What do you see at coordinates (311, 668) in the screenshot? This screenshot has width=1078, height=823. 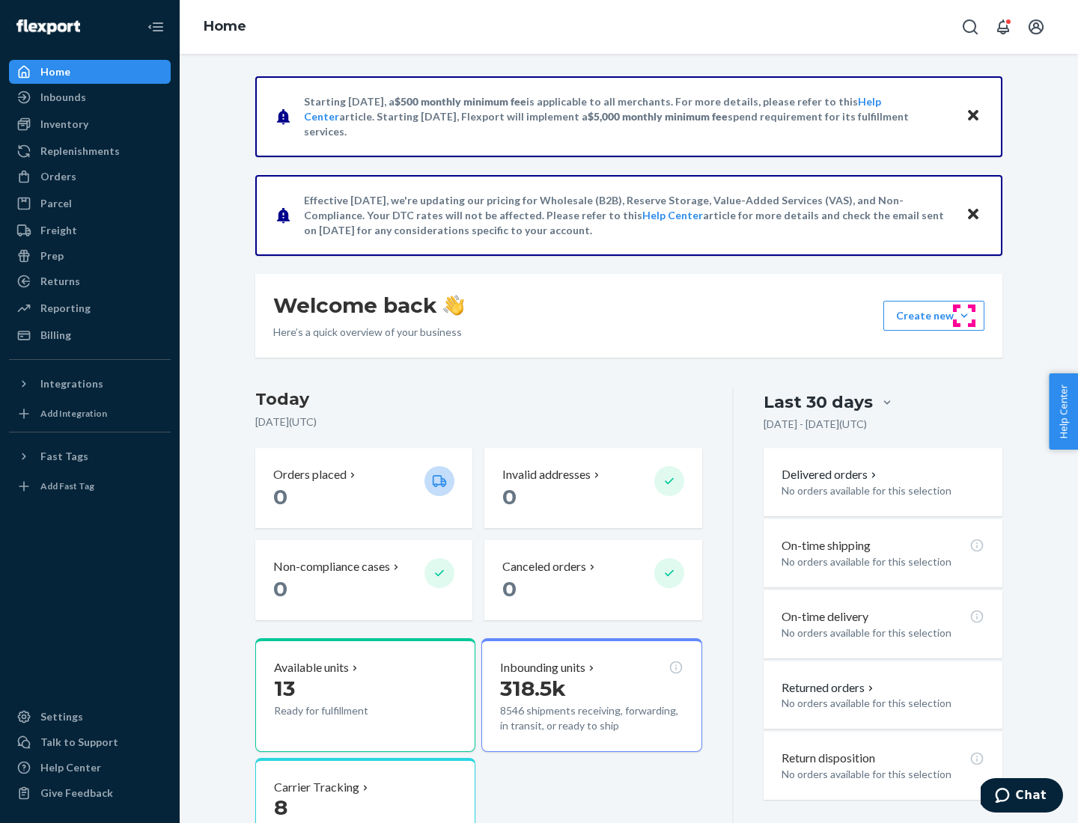 I see `p: Available units` at bounding box center [311, 668].